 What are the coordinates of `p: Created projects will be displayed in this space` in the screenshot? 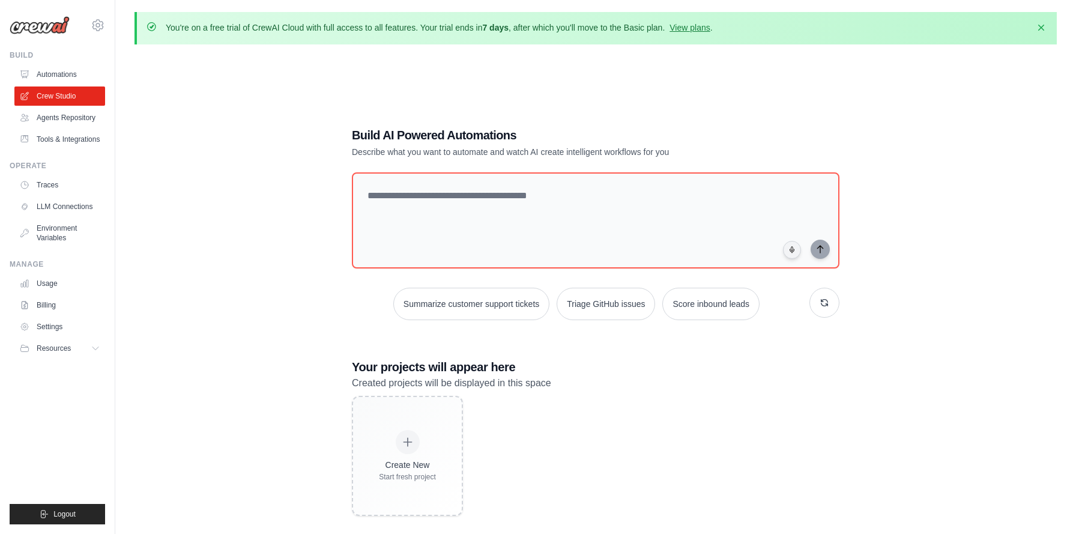 It's located at (595, 383).